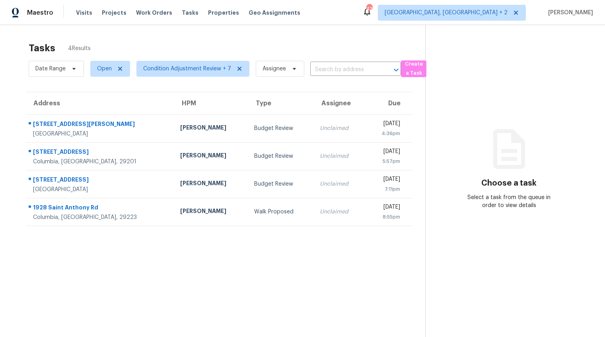 The width and height of the screenshot is (605, 337). What do you see at coordinates (104, 69) in the screenshot?
I see `span: Open` at bounding box center [104, 69].